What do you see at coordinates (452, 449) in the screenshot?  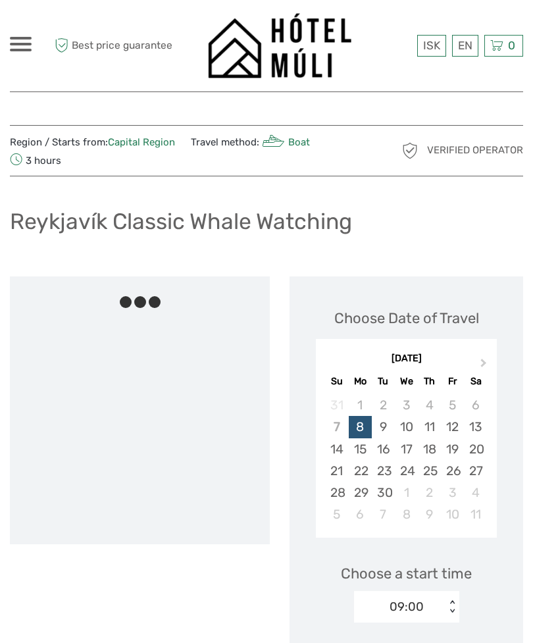 I see `div: Choose Friday, September 19th, 2025` at bounding box center [452, 449].